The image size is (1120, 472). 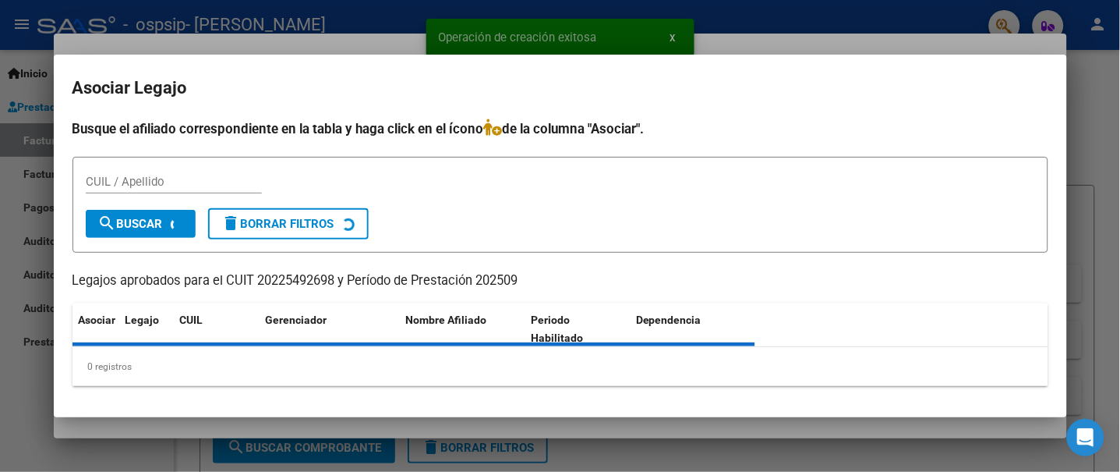 I want to click on span: Asociar, so click(x=97, y=320).